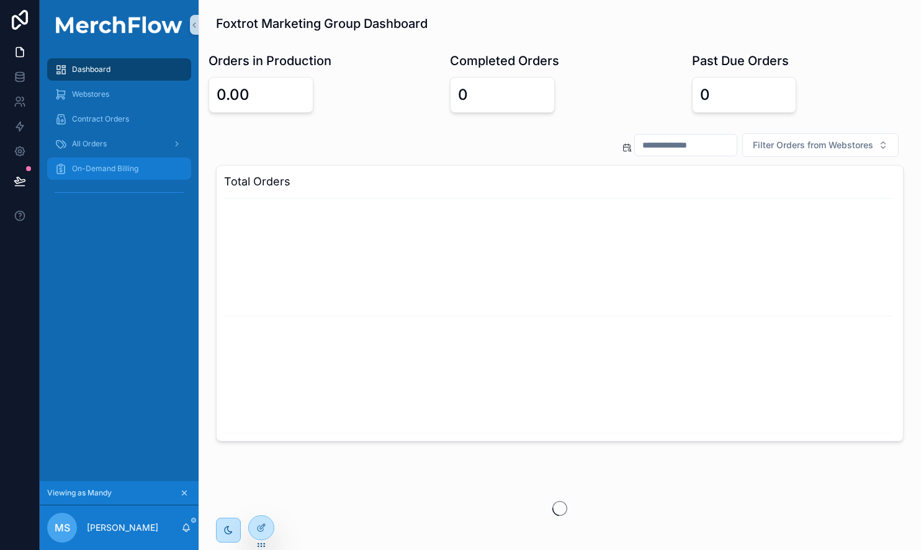  What do you see at coordinates (119, 169) in the screenshot?
I see `a: On-Demand Billing` at bounding box center [119, 169].